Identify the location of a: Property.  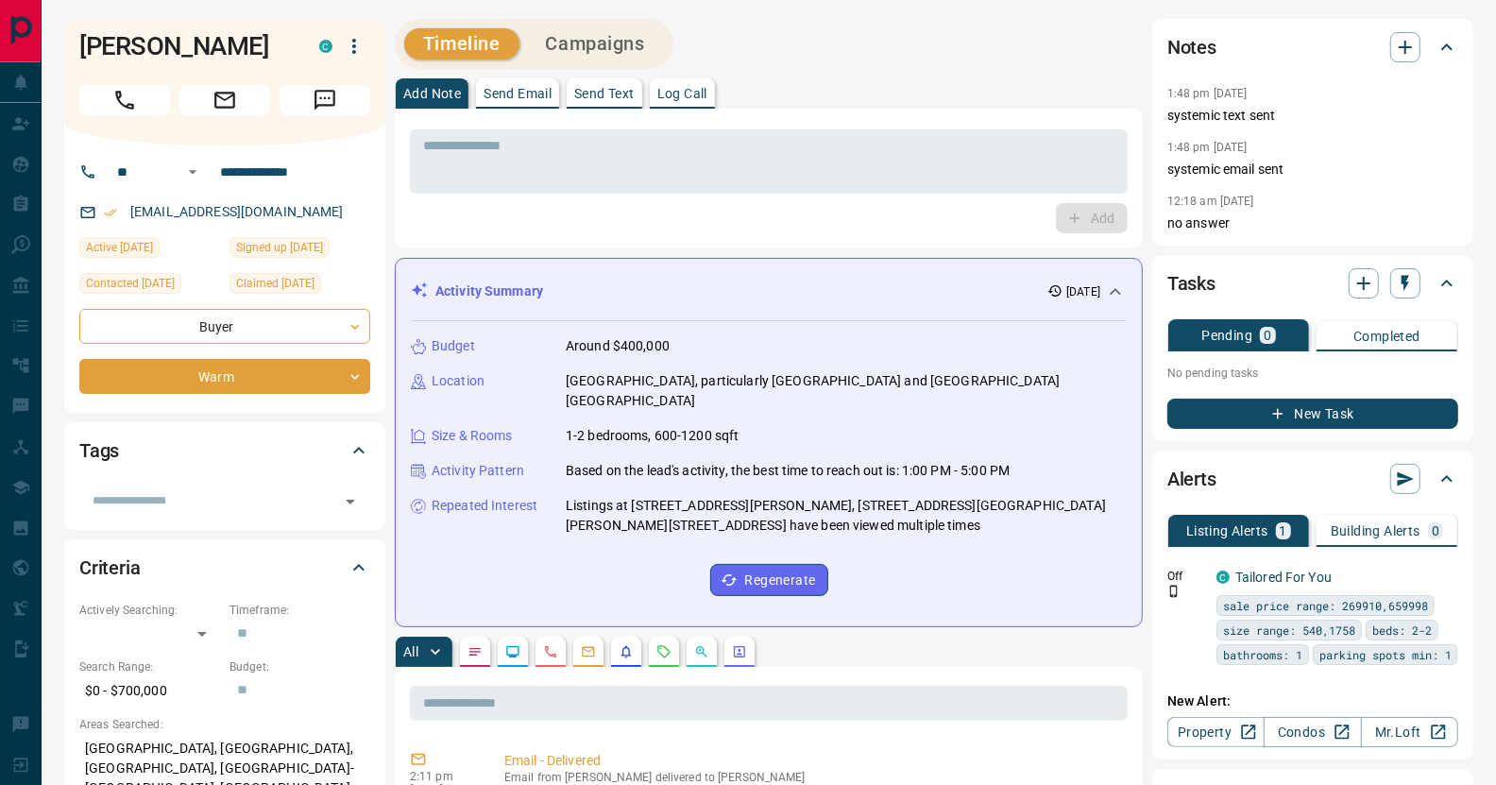
(1215, 732).